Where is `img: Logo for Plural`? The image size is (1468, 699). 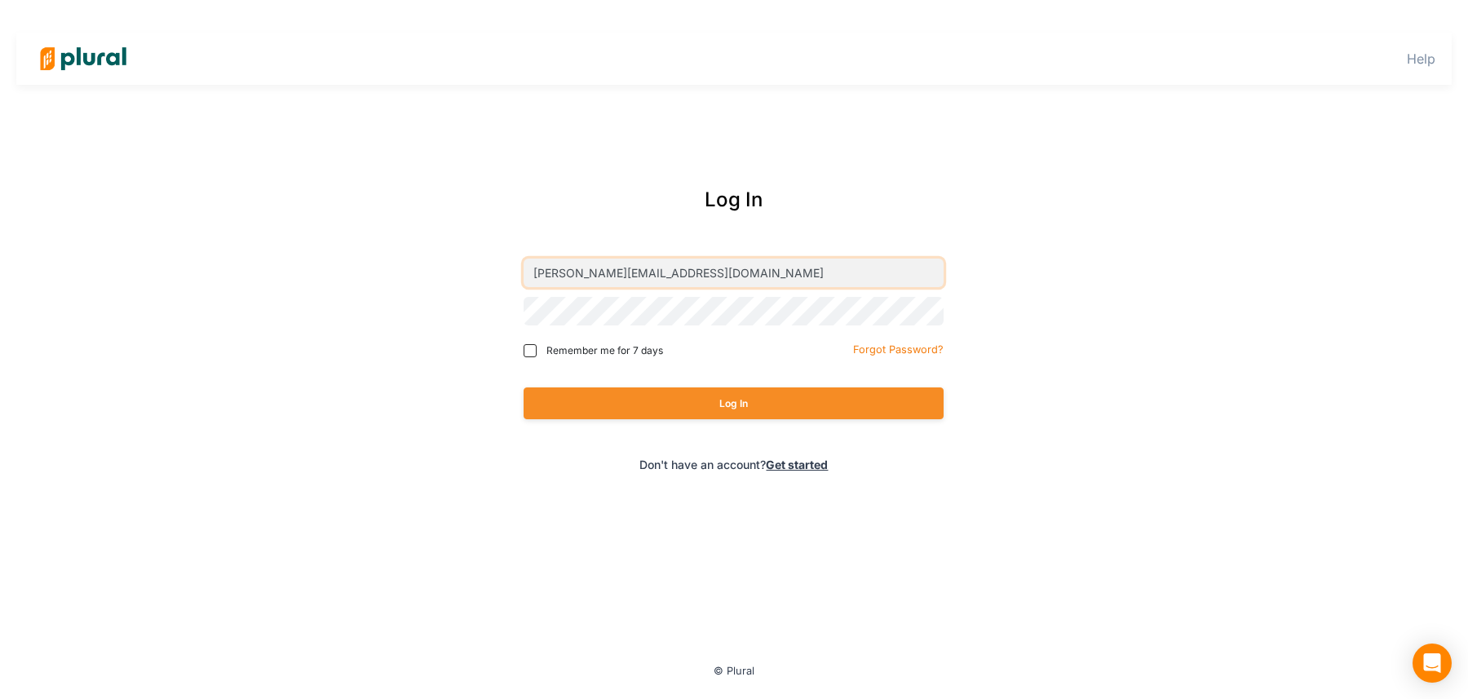 img: Logo for Plural is located at coordinates (83, 59).